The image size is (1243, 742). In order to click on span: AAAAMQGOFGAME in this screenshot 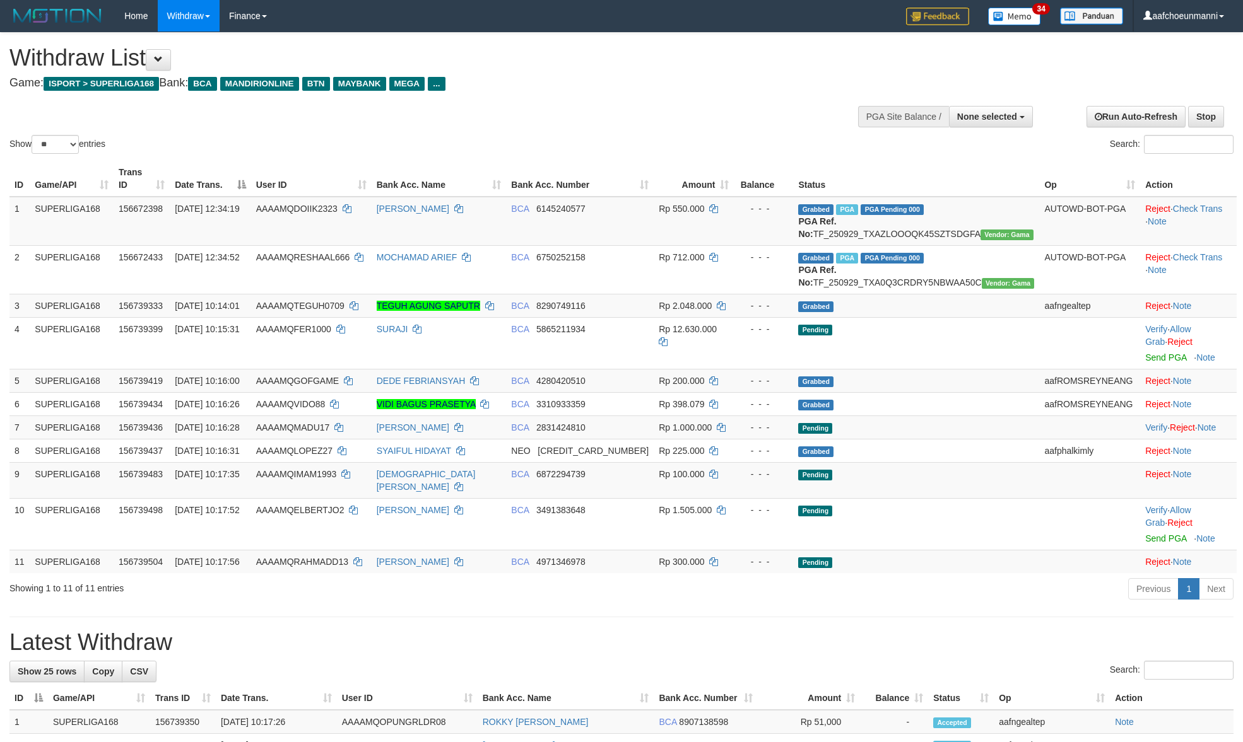, I will do `click(297, 381)`.